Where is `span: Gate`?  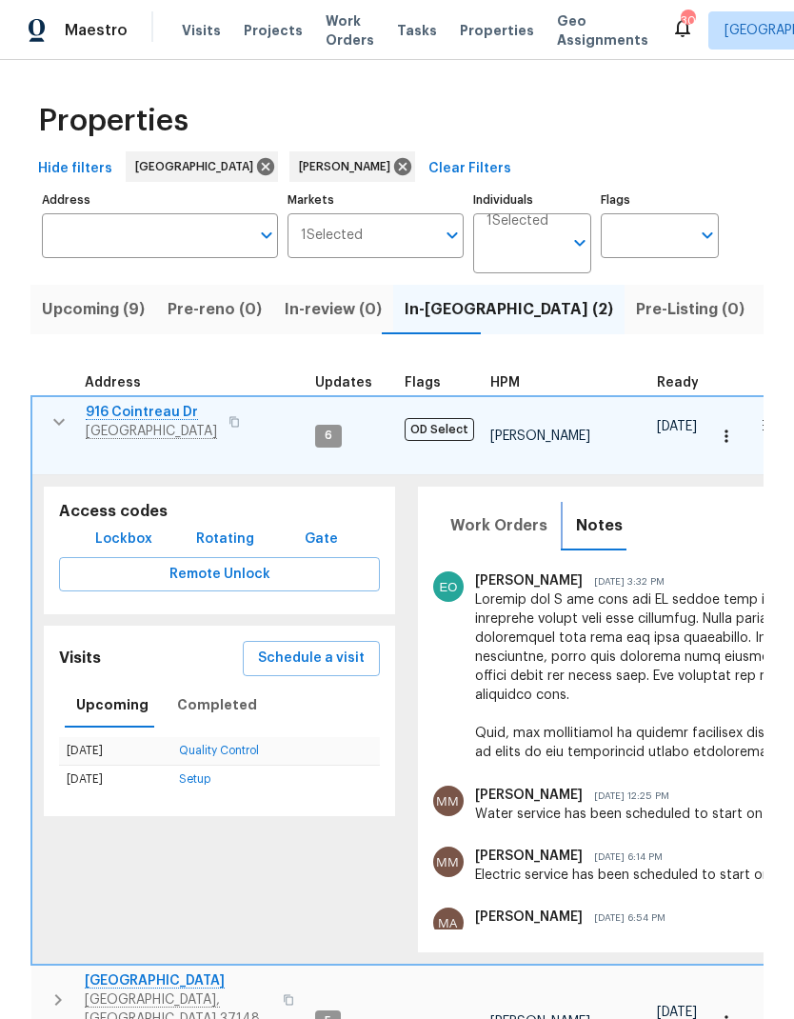
span: Gate is located at coordinates (321, 539).